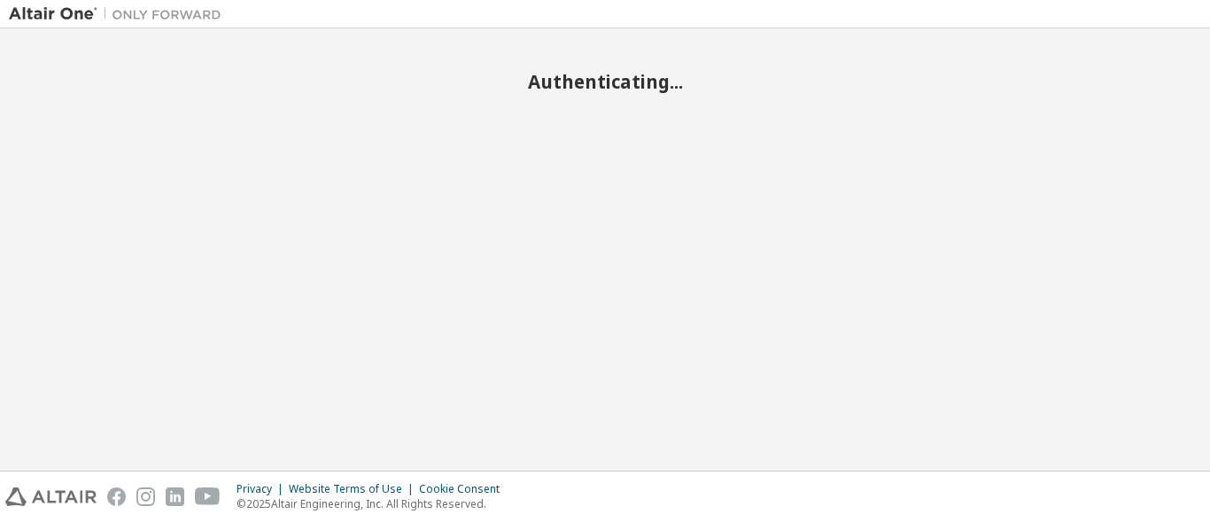 The width and height of the screenshot is (1210, 522). Describe the element at coordinates (353, 489) in the screenshot. I see `div: Website Terms of Use` at that location.